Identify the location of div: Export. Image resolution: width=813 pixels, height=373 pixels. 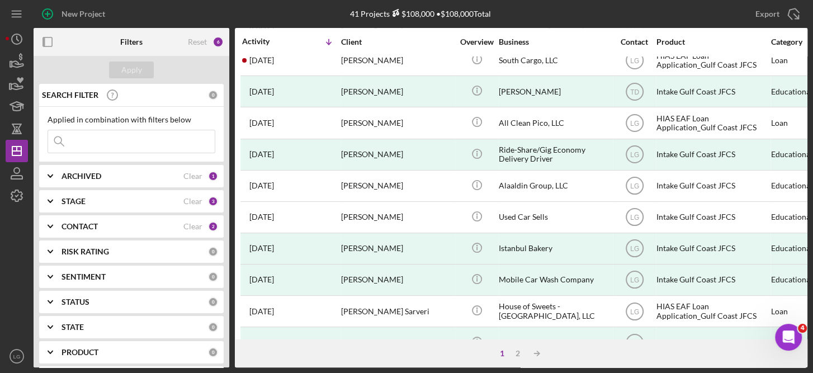
(767, 14).